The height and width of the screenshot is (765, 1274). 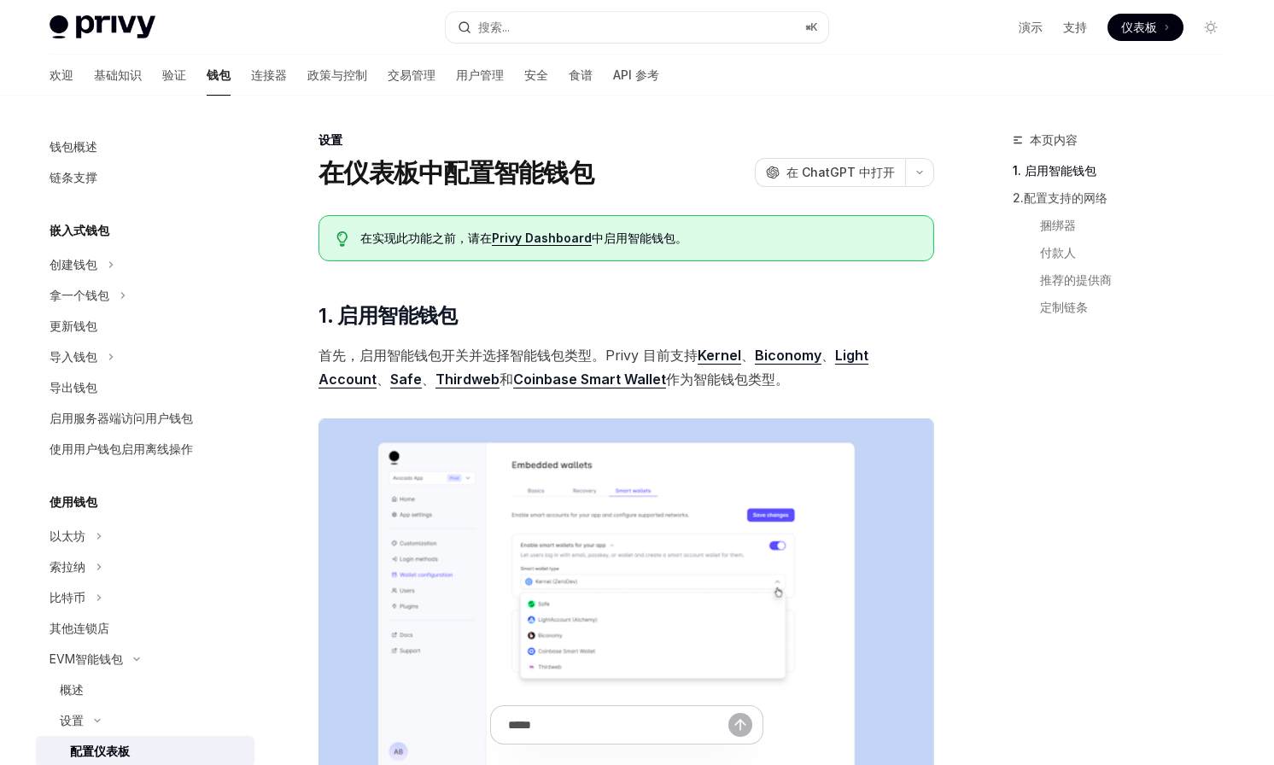 What do you see at coordinates (830, 172) in the screenshot?
I see `button: 在 ChatGPT 中打开` at bounding box center [830, 172].